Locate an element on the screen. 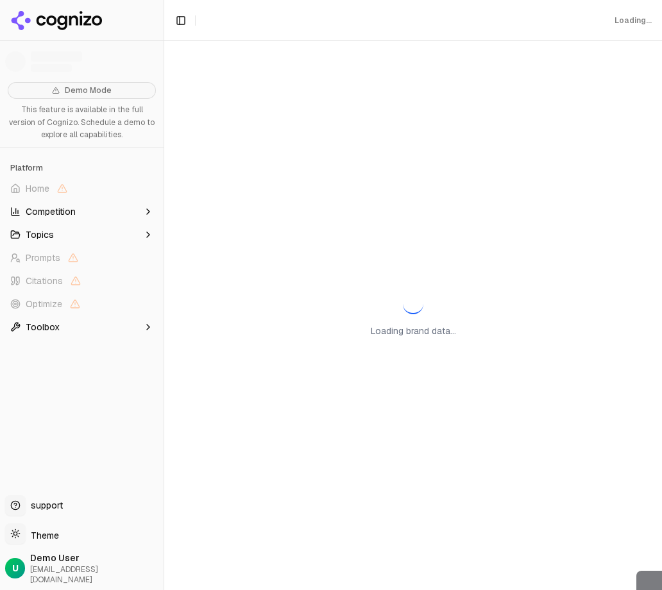  span: Citations is located at coordinates (44, 281).